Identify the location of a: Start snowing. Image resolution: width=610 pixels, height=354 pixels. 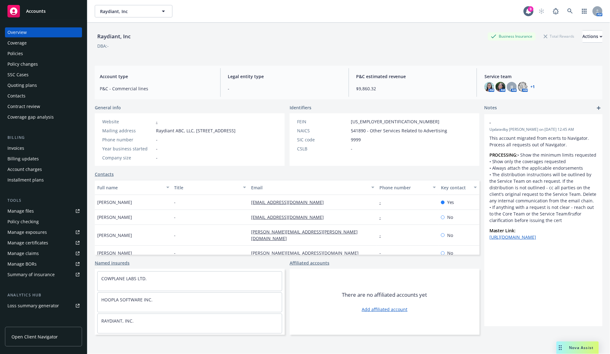
(542, 11).